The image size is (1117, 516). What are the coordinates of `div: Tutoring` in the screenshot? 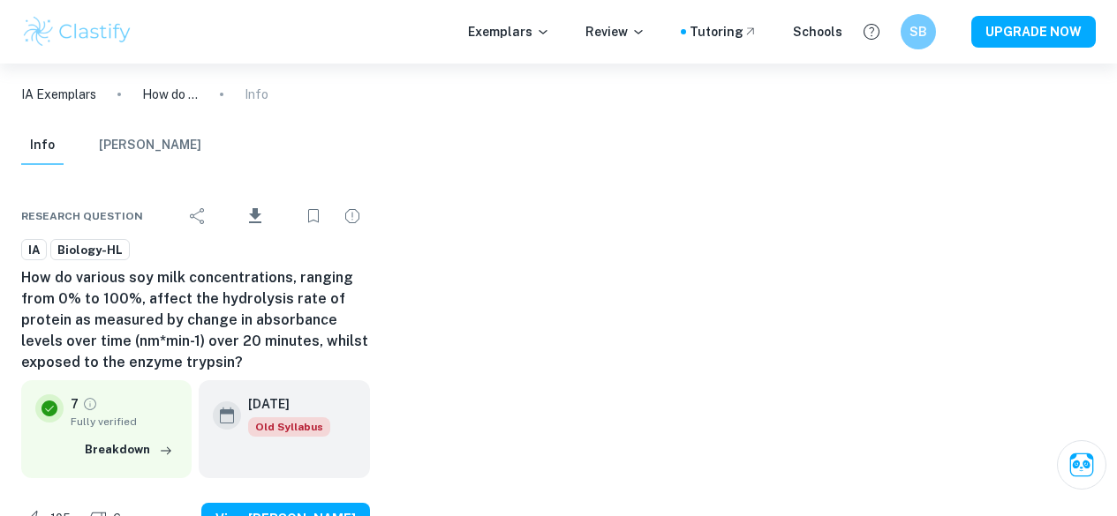 It's located at (723, 32).